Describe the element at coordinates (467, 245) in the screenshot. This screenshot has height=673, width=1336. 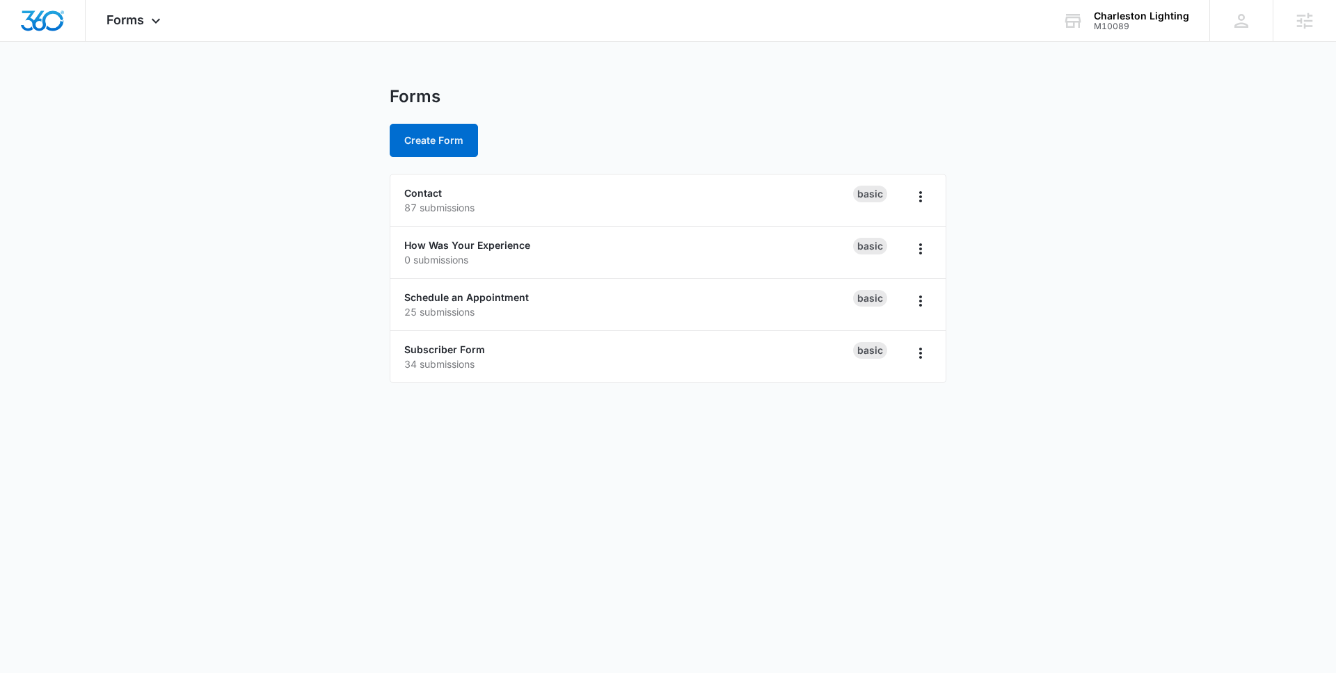
I see `a: How Was Your Experience` at that location.